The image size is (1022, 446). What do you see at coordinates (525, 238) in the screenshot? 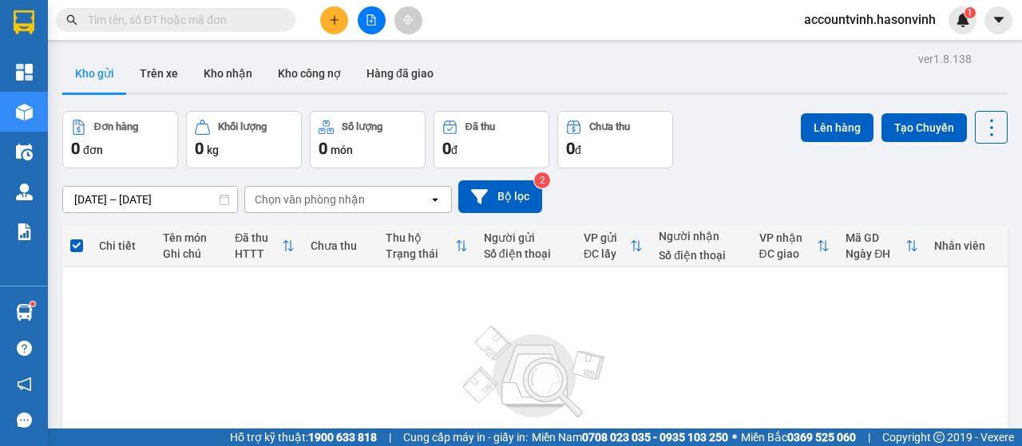
I see `div: Người gửi` at bounding box center [525, 238].